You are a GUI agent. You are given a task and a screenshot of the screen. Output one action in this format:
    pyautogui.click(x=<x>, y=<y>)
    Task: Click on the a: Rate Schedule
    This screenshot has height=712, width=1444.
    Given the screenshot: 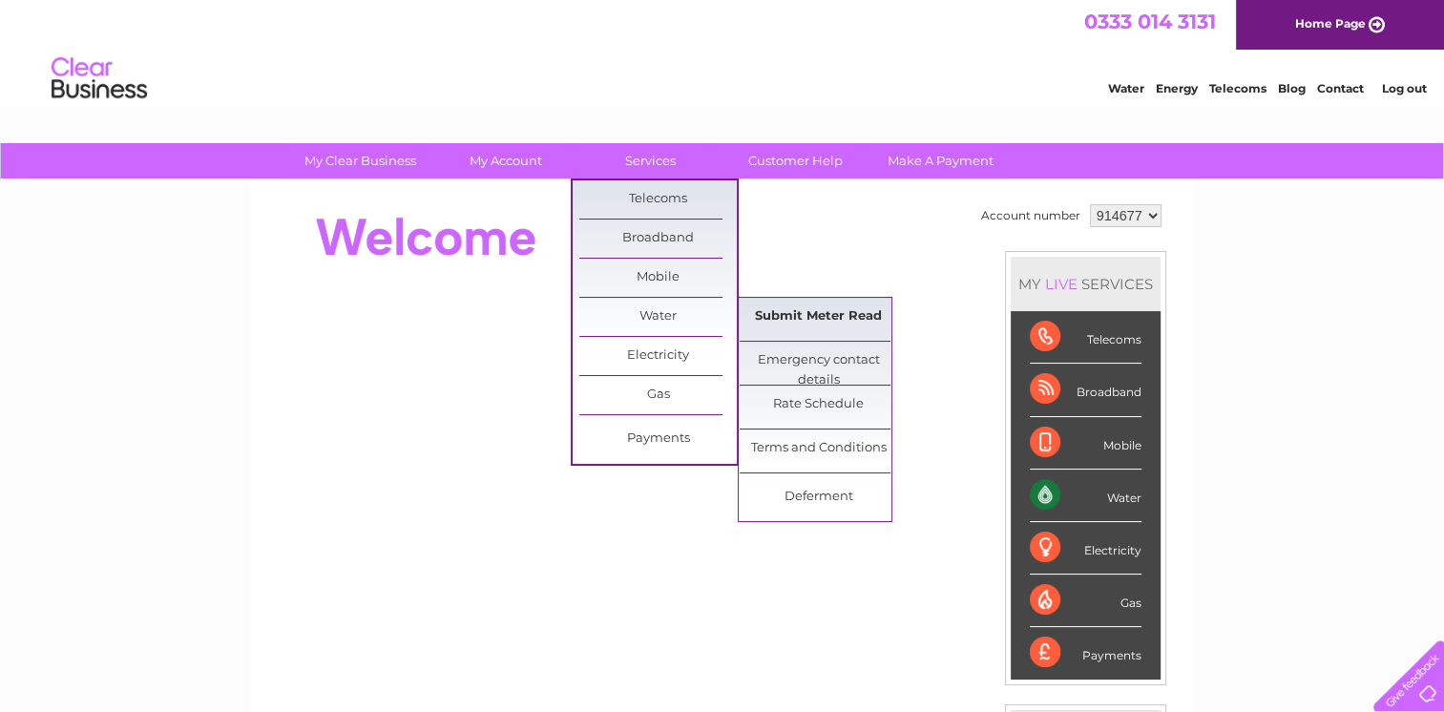 What is the action you would take?
    pyautogui.click(x=818, y=405)
    